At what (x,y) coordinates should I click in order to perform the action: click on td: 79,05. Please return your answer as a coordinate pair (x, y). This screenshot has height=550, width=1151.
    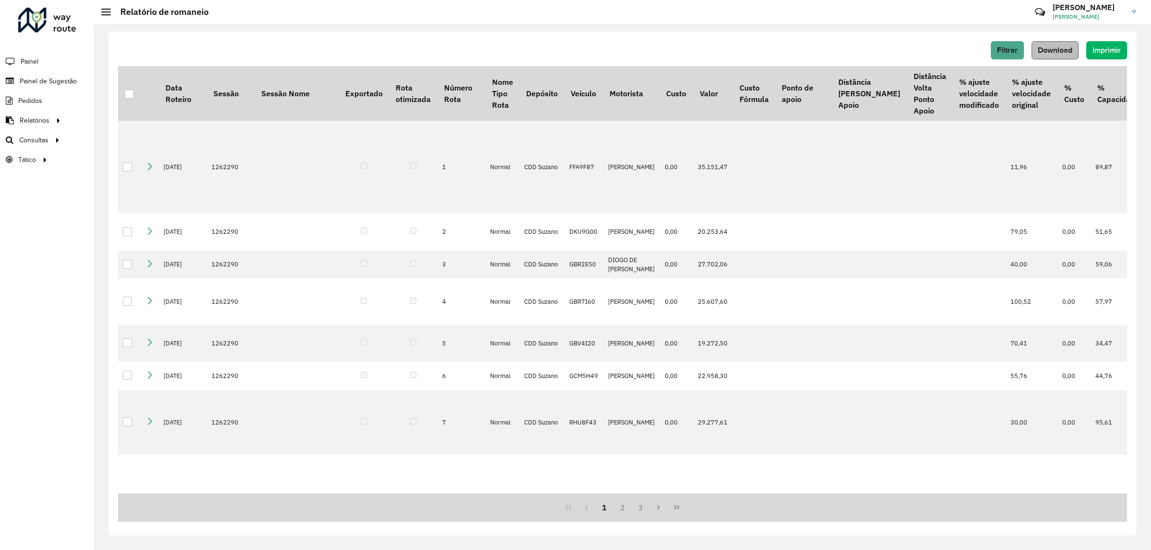
    Looking at the image, I should click on (1031, 232).